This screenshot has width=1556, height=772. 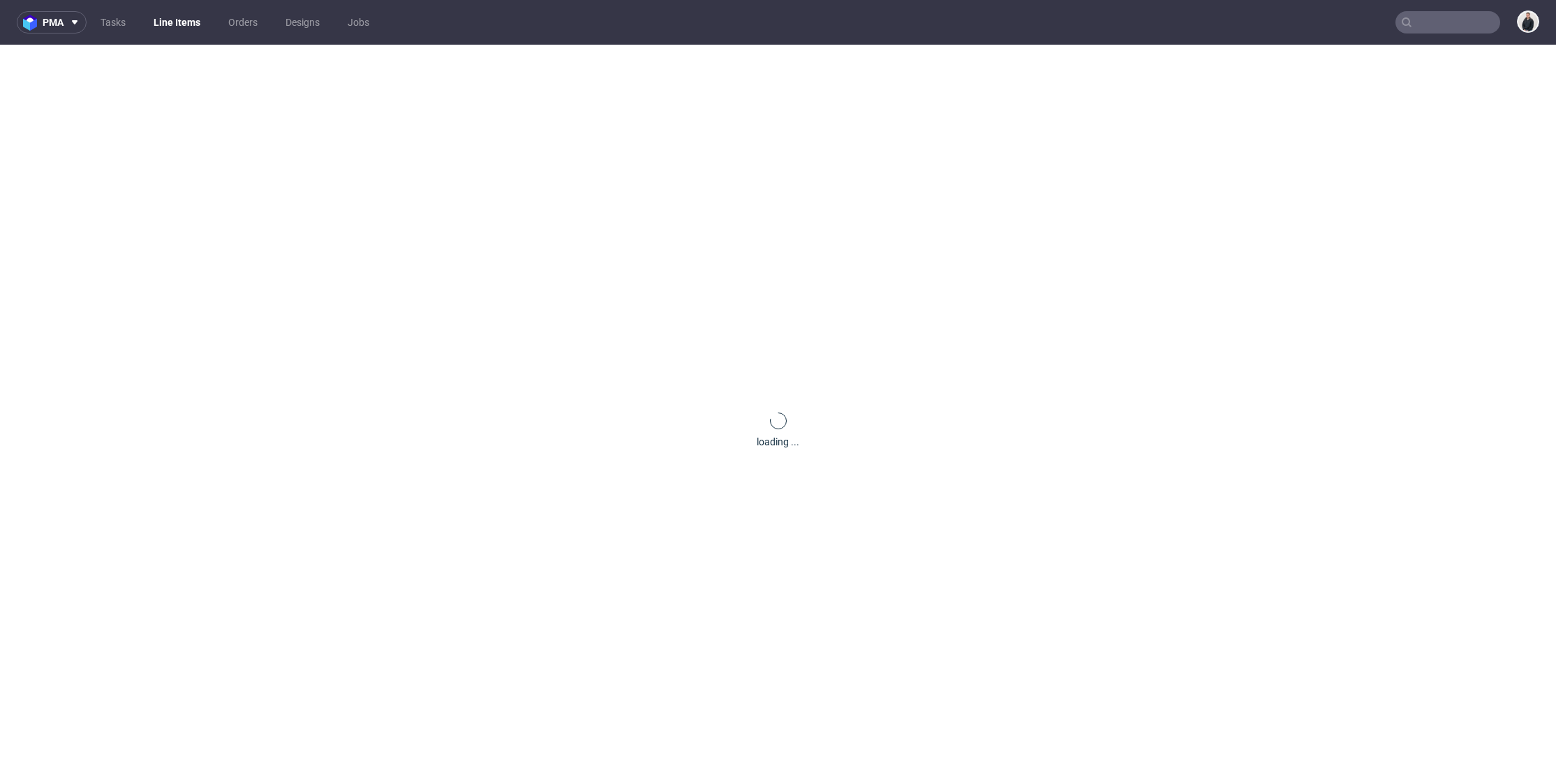 What do you see at coordinates (33, 22) in the screenshot?
I see `img: logo` at bounding box center [33, 22].